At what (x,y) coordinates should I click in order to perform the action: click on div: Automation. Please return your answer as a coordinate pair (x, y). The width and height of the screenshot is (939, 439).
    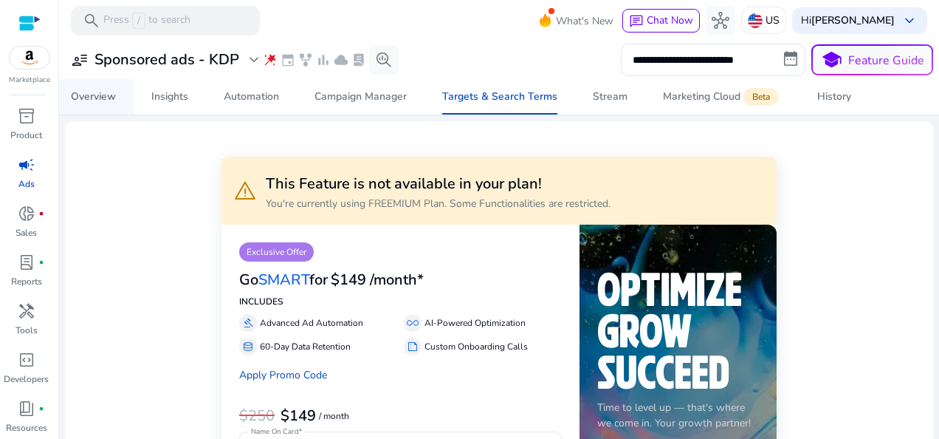
    Looking at the image, I should click on (251, 97).